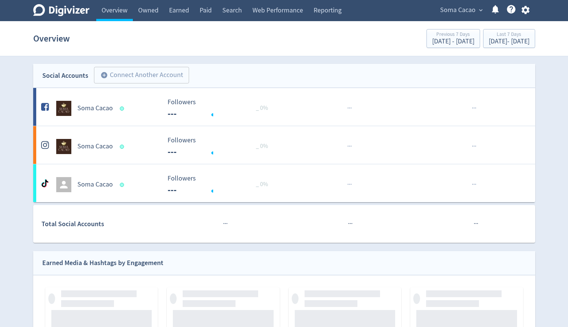 Image resolution: width=568 pixels, height=327 pixels. What do you see at coordinates (51, 38) in the screenshot?
I see `h1: Overview` at bounding box center [51, 38].